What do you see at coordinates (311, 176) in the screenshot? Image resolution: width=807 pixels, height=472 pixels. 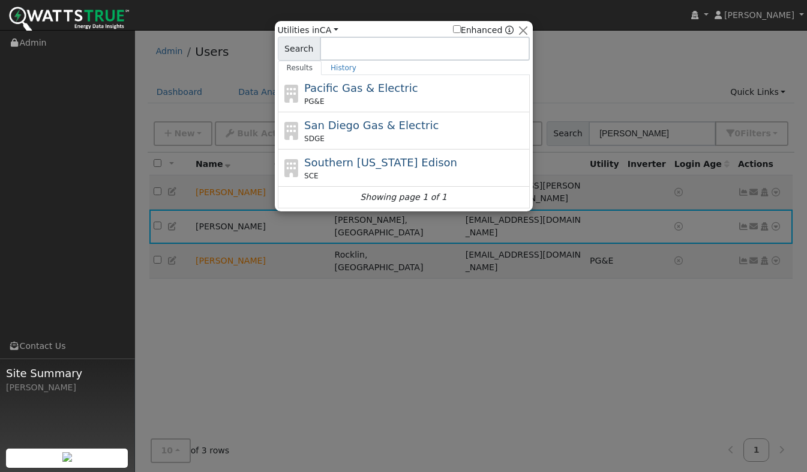 I see `span: SCE` at bounding box center [311, 176].